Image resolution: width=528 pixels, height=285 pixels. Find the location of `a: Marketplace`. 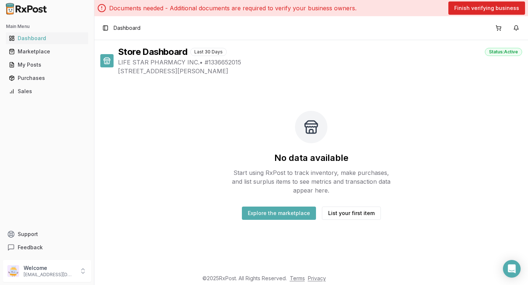

a: Marketplace is located at coordinates (47, 52).